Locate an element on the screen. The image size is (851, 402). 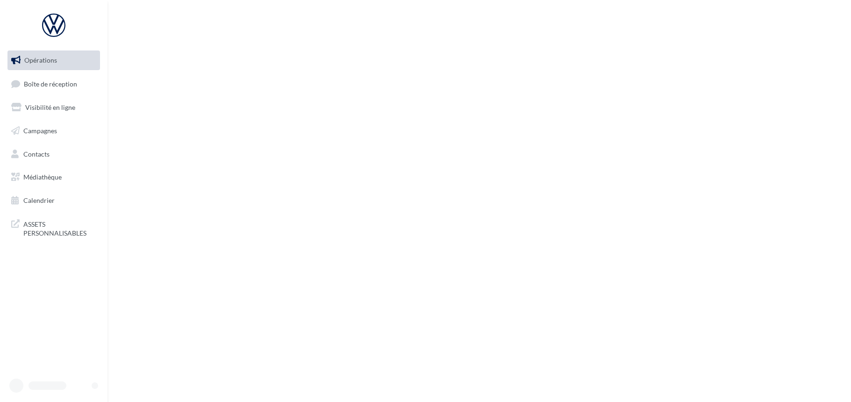
a: Calendrier is located at coordinates (54, 201).